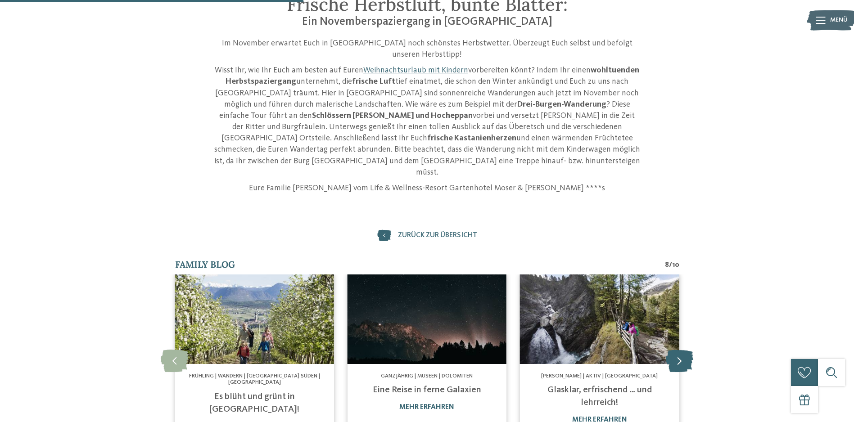 This screenshot has width=854, height=422. I want to click on a: Weihnachtsurlaub mit Kindern, so click(416, 70).